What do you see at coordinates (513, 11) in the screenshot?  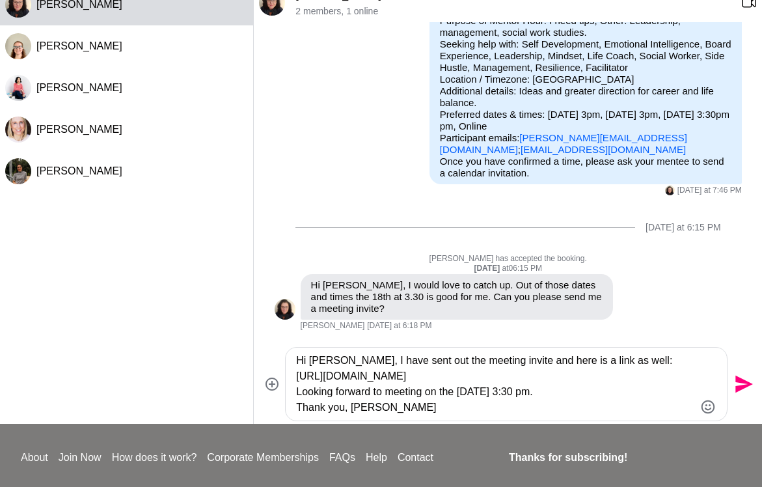 I see `p: 2 members , 1 online` at bounding box center [513, 11].